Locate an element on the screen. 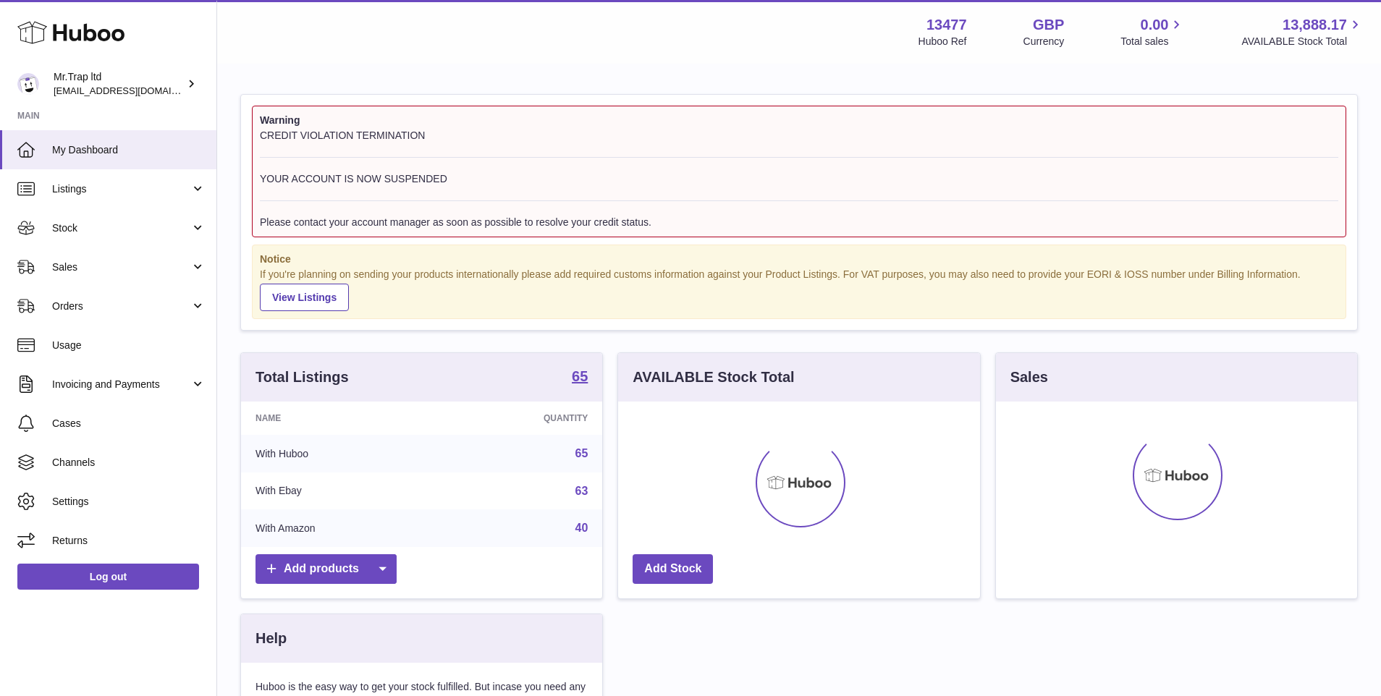 Image resolution: width=1381 pixels, height=696 pixels. span: Cases is located at coordinates (129, 423).